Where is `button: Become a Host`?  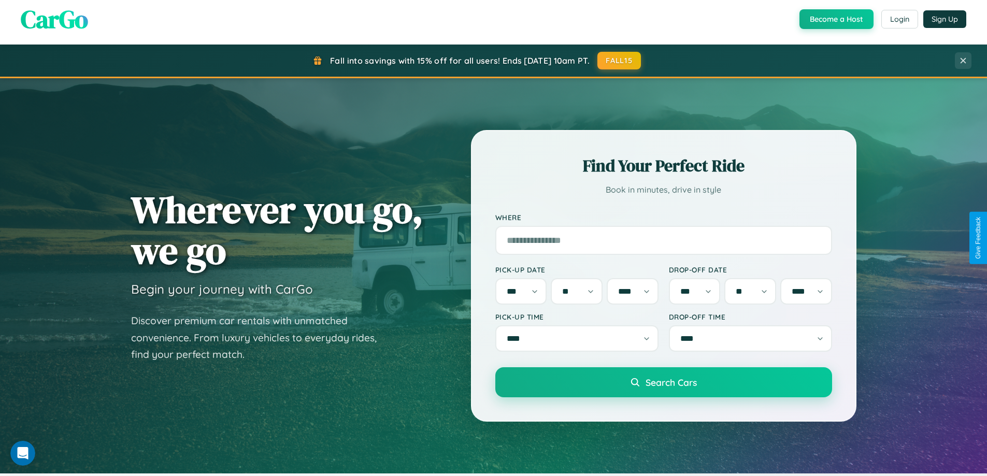 button: Become a Host is located at coordinates (836, 19).